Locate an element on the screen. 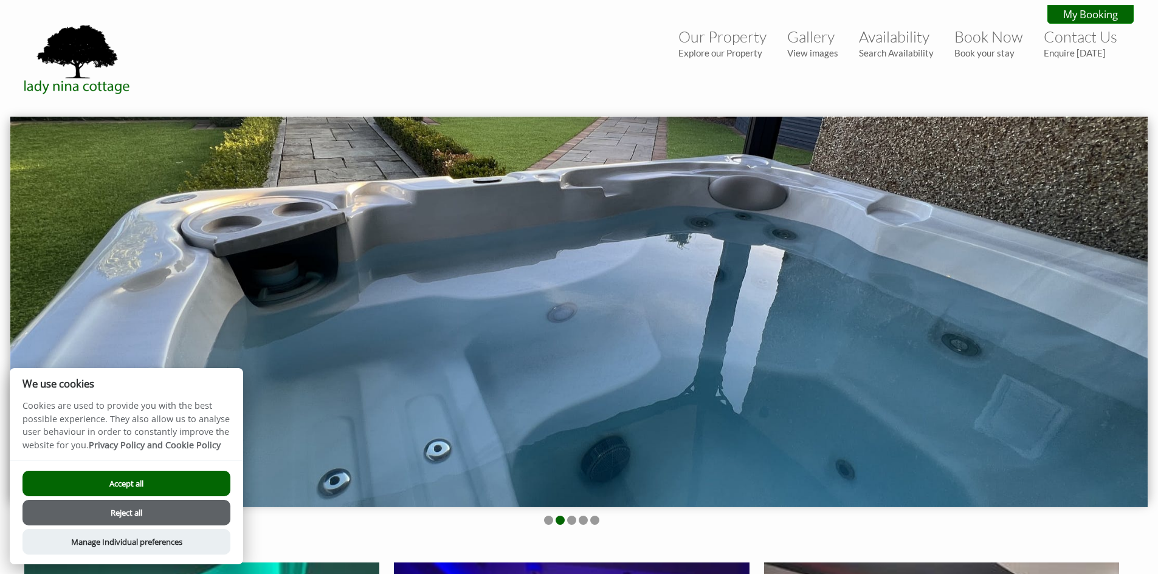 This screenshot has width=1158, height=574. small: View images is located at coordinates (813, 53).